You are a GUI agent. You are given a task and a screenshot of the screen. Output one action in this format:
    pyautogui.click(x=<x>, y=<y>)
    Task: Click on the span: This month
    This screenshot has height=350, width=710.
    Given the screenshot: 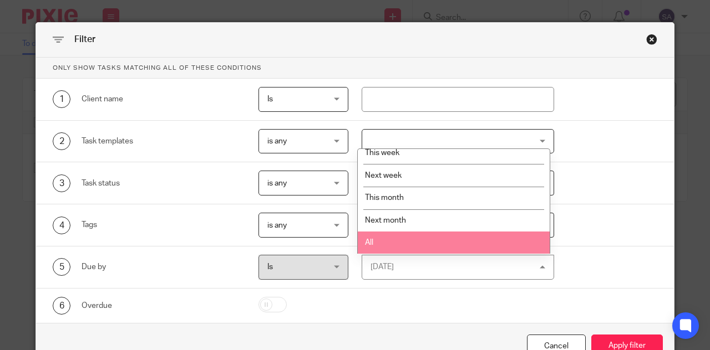 What is the action you would take?
    pyautogui.click(x=384, y=198)
    